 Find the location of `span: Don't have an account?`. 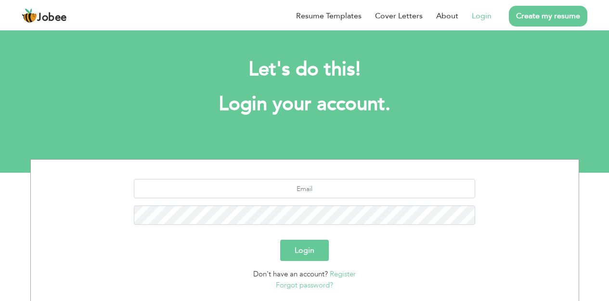

span: Don't have an account? is located at coordinates (291, 274).